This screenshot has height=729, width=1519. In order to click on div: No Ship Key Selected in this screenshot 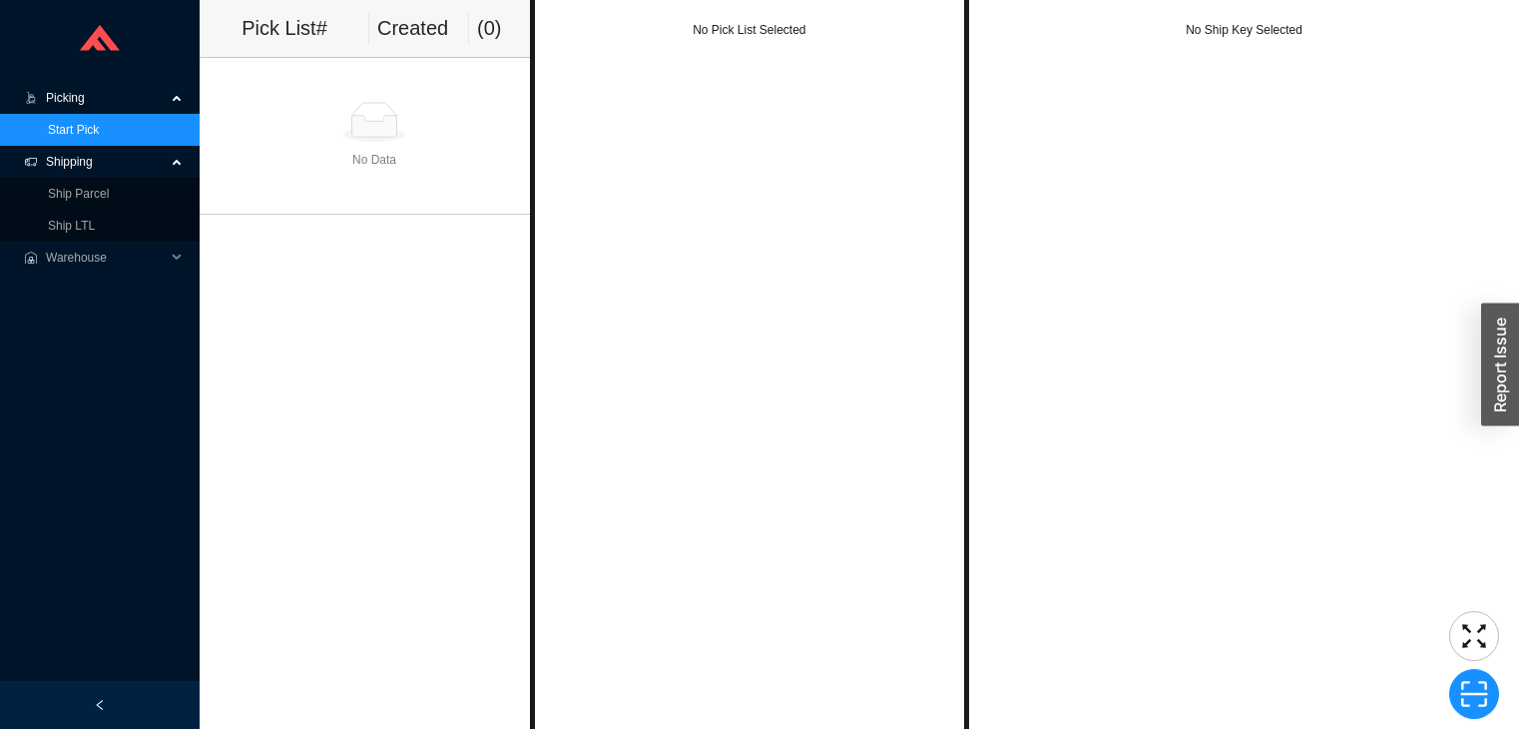, I will do `click(1244, 30)`.